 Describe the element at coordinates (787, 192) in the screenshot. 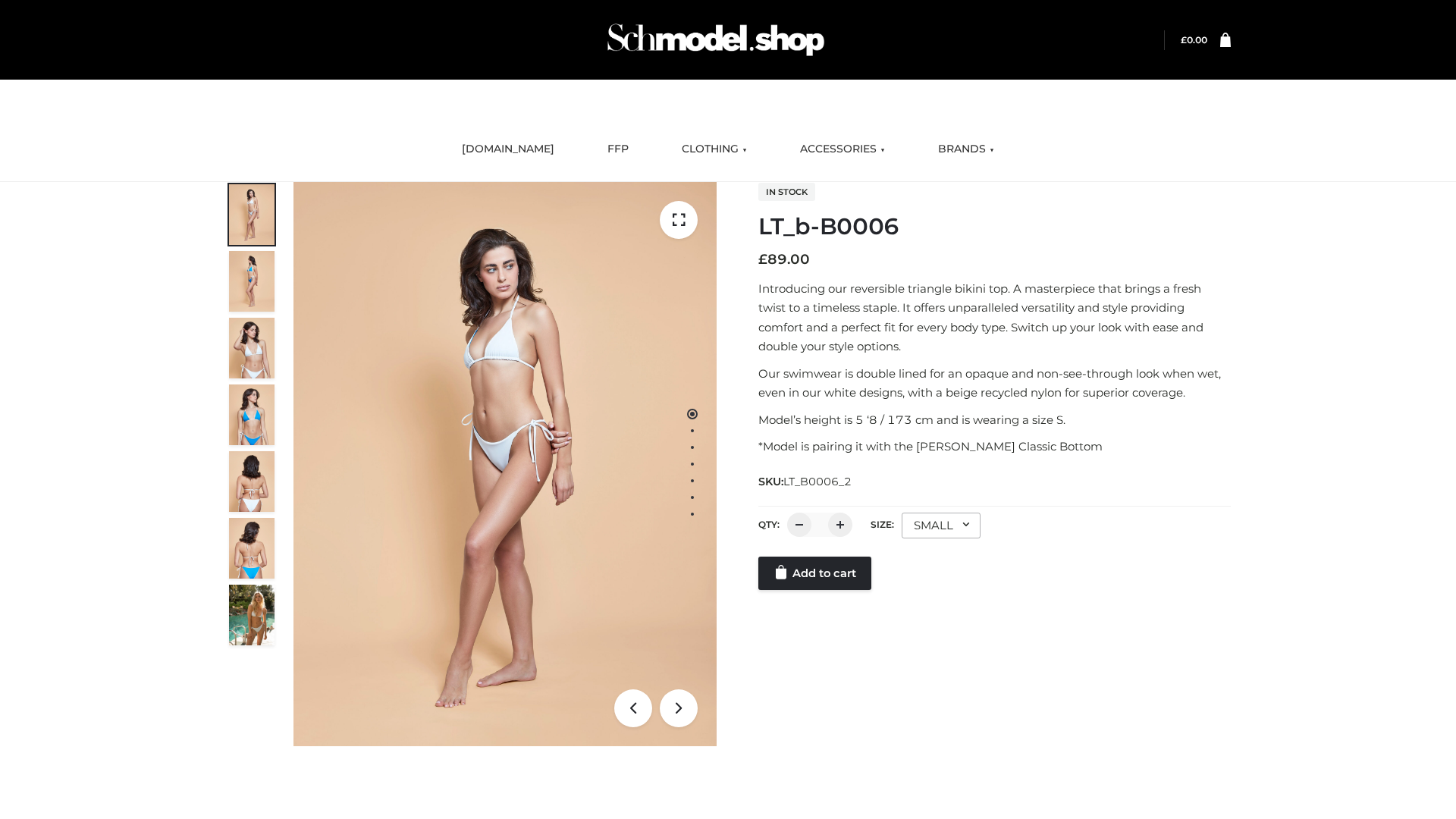

I see `span: In stock` at that location.